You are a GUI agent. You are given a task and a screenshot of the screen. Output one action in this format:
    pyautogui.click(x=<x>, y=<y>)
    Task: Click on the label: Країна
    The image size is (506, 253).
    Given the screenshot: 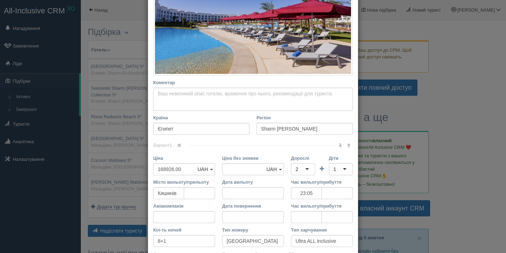 What is the action you would take?
    pyautogui.click(x=202, y=117)
    